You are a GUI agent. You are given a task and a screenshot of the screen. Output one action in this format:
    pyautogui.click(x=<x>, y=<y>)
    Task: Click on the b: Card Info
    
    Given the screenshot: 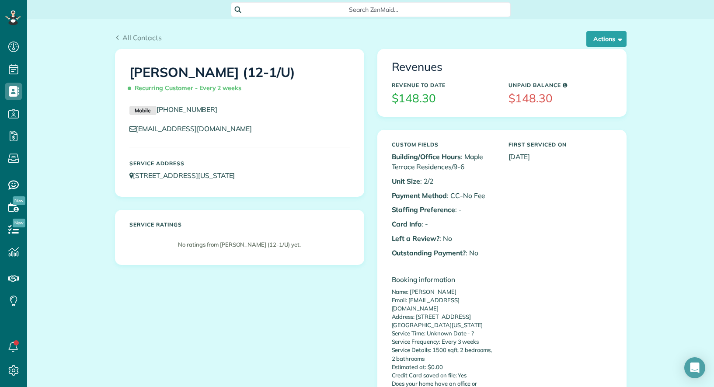 What is the action you would take?
    pyautogui.click(x=407, y=224)
    